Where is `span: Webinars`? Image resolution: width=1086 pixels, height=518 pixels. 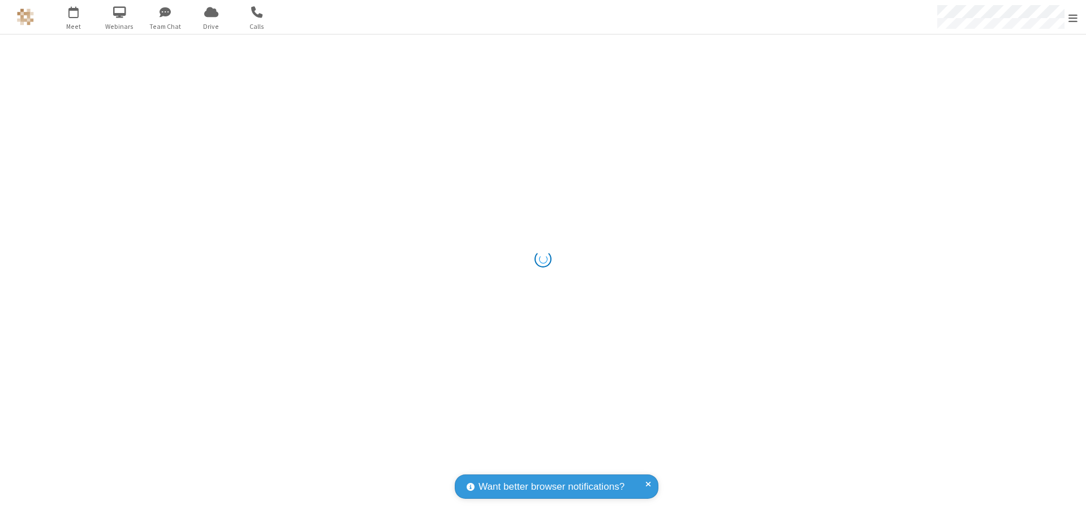
span: Webinars is located at coordinates (119, 27).